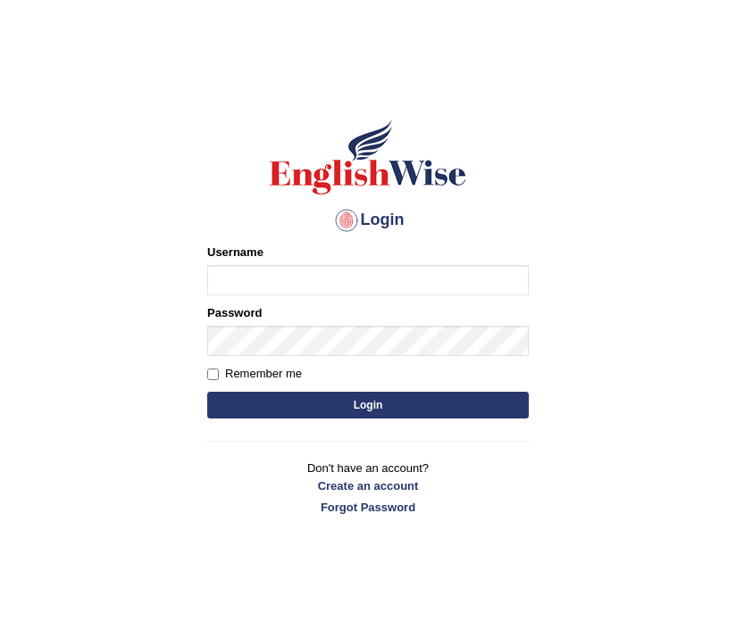  What do you see at coordinates (368, 486) in the screenshot?
I see `a: Create an account` at bounding box center [368, 486].